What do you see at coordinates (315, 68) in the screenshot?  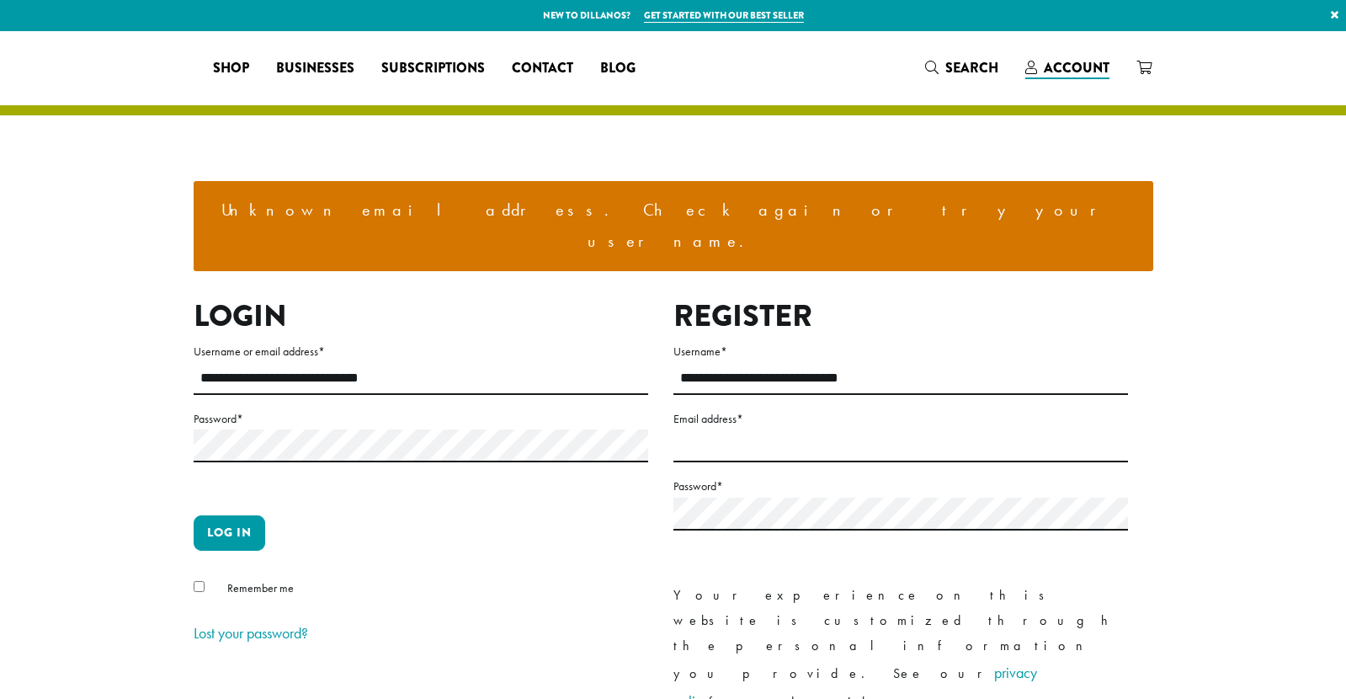 I see `span: Businesses` at bounding box center [315, 68].